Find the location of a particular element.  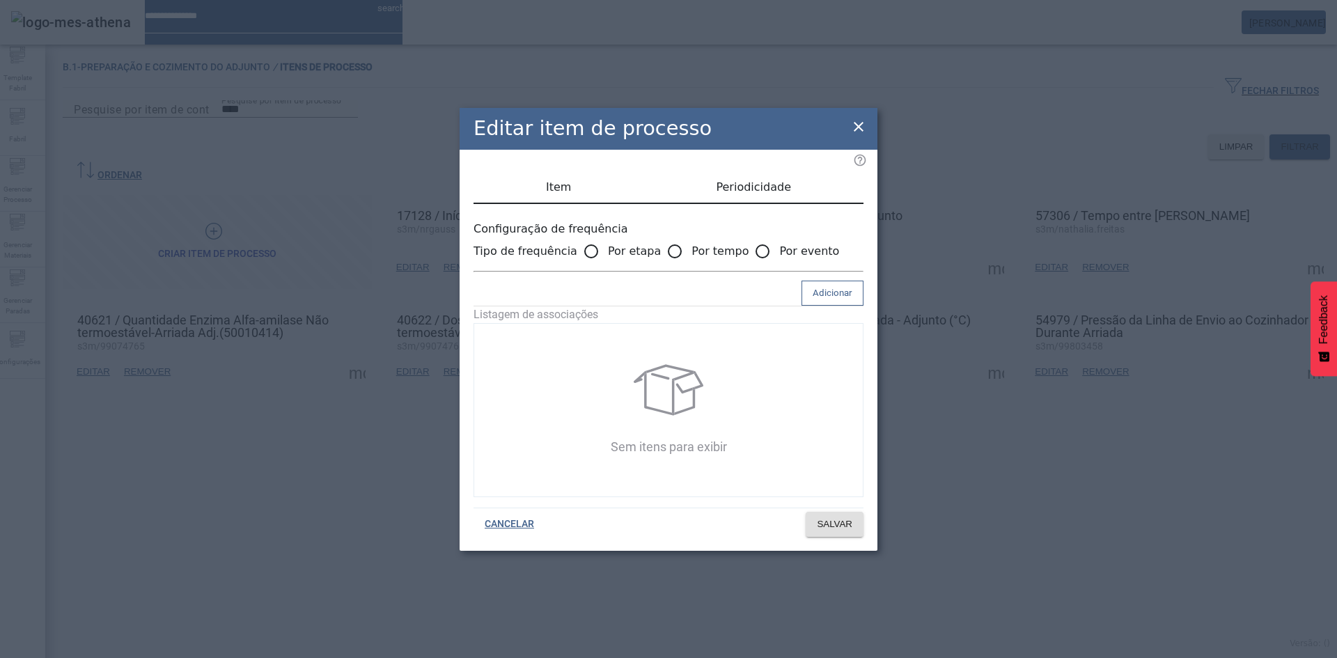

span: Feedback is located at coordinates (1324, 320).